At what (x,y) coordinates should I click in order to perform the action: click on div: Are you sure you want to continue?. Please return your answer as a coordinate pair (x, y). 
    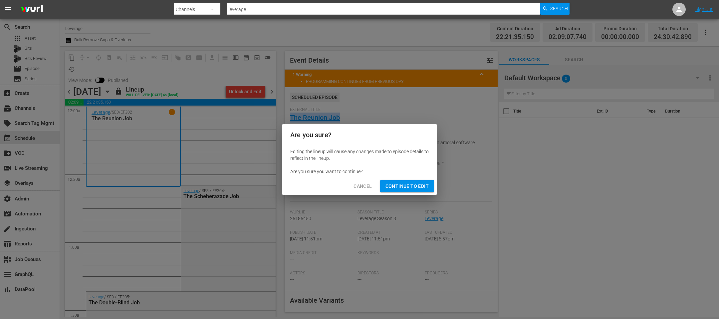
    Looking at the image, I should click on (359, 171).